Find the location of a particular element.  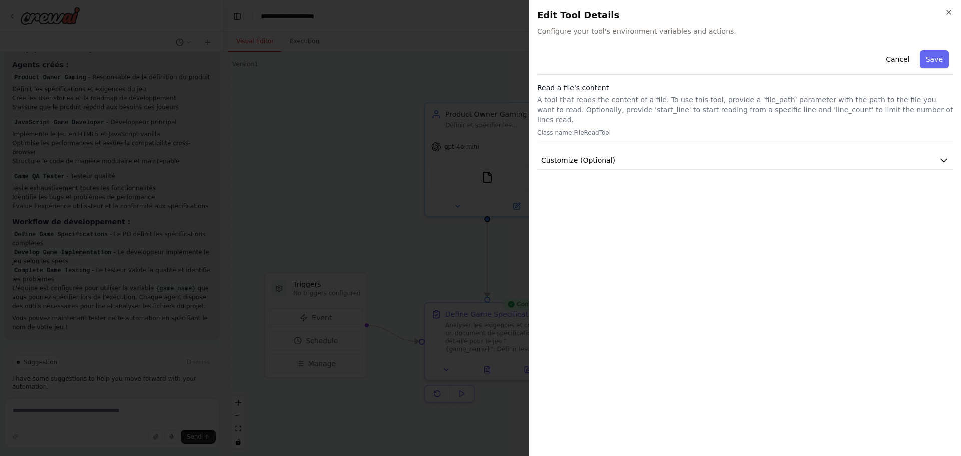

p: Class name: FileReadTool is located at coordinates (745, 133).